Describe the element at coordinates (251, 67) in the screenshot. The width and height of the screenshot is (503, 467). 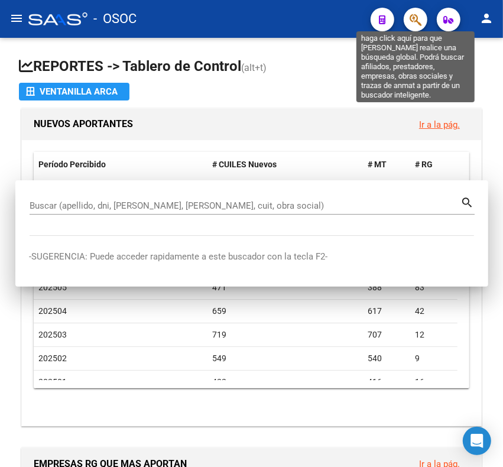
I see `h1: REPORTES -> Tablero de Control` at that location.